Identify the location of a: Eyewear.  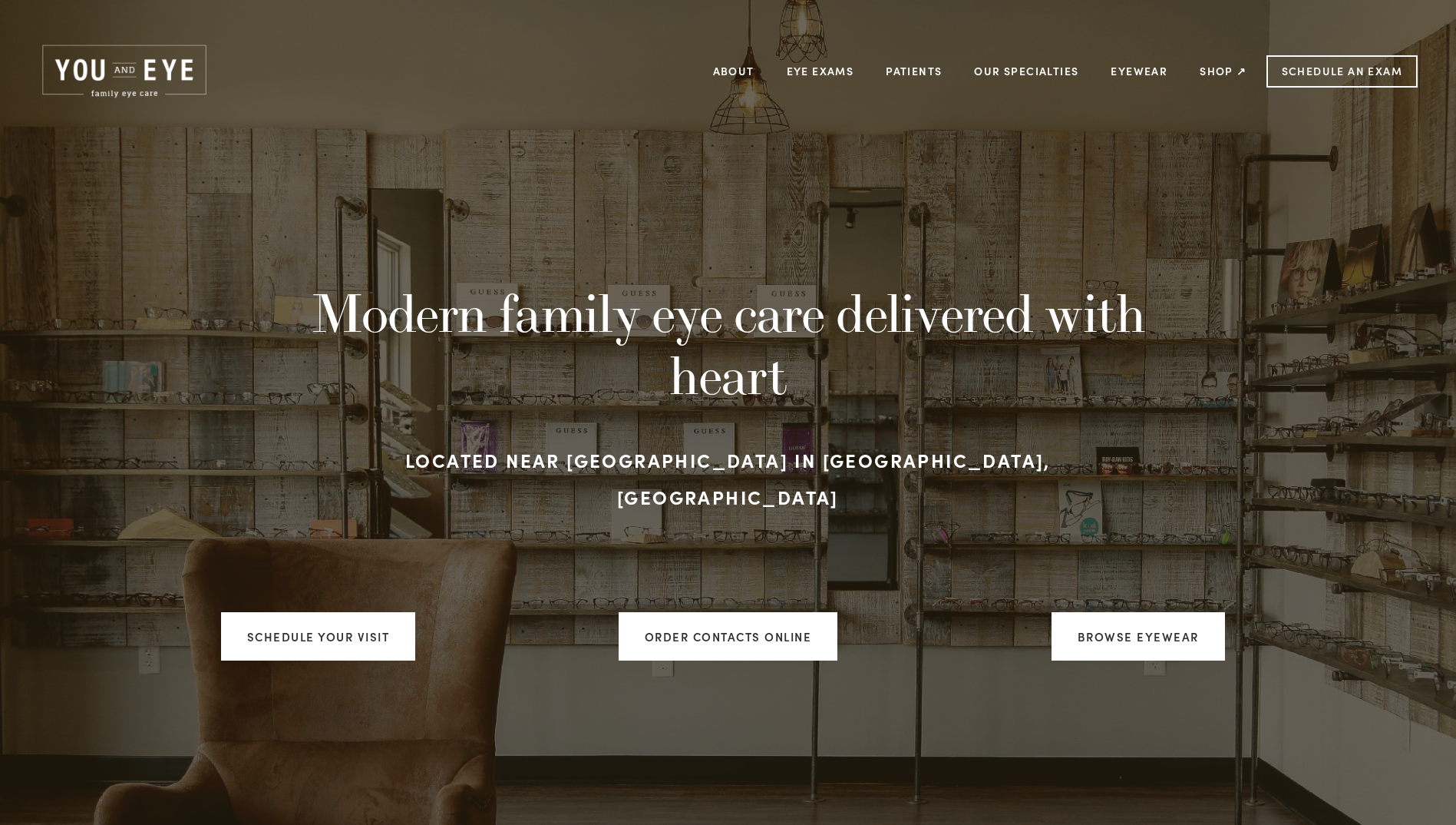
(1138, 71).